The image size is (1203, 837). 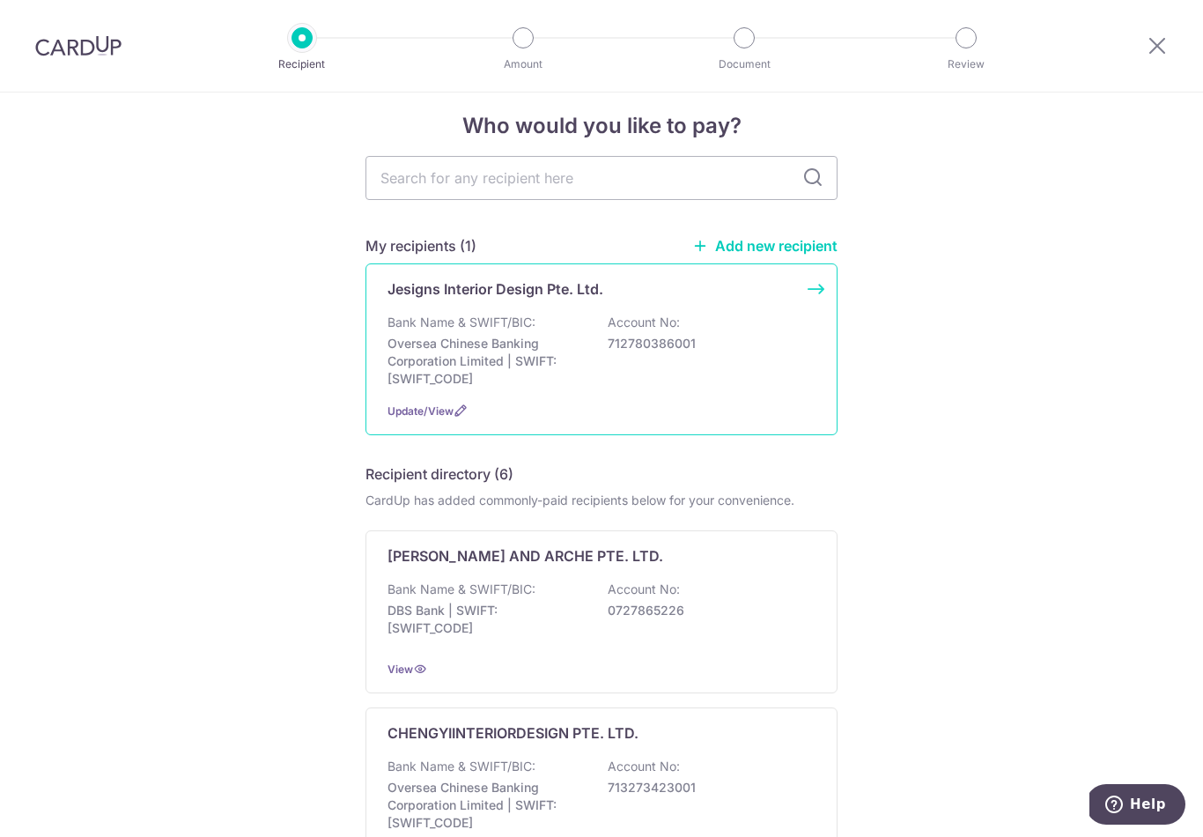 What do you see at coordinates (439, 474) in the screenshot?
I see `h5: Recipient directory (6)` at bounding box center [439, 474].